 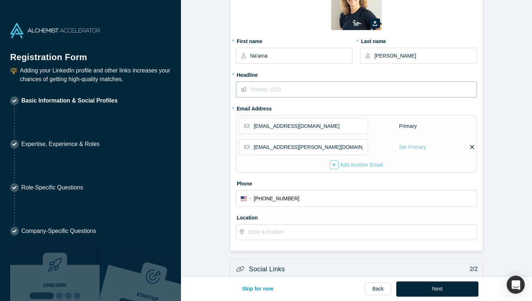 What do you see at coordinates (59, 231) in the screenshot?
I see `p: Company-Specific Questions` at bounding box center [59, 231].